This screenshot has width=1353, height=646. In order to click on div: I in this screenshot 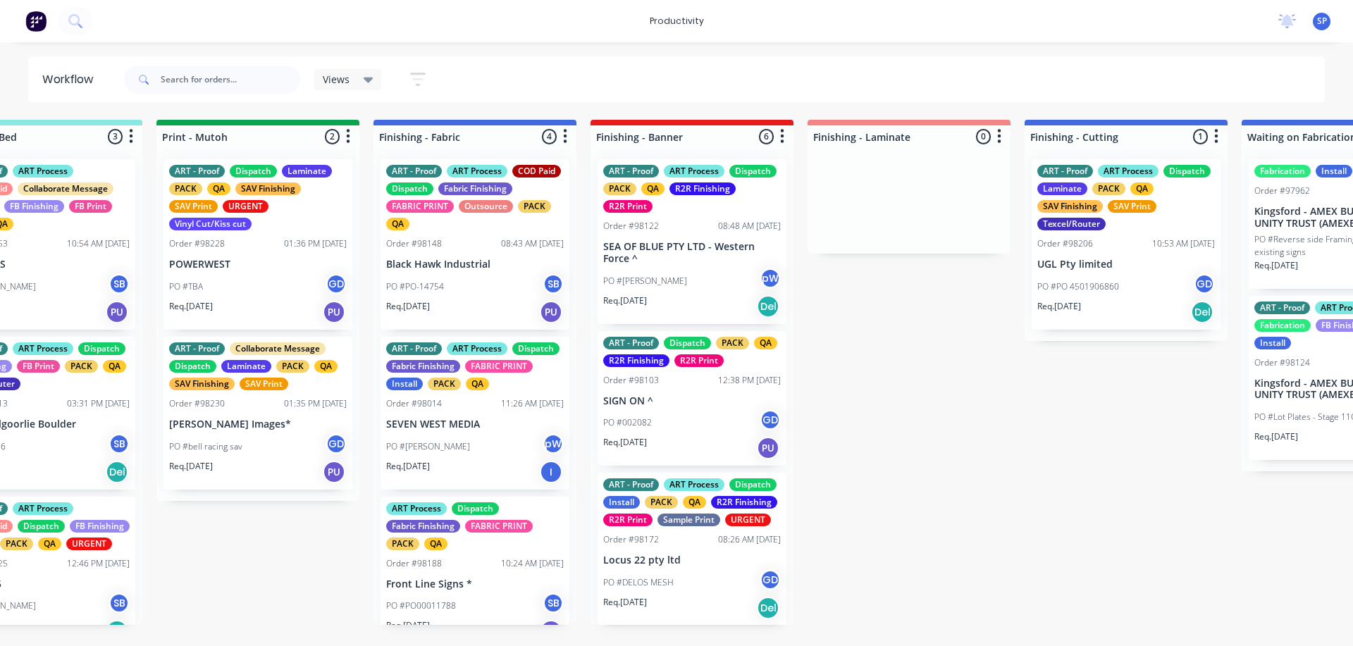, I will do `click(551, 472)`.